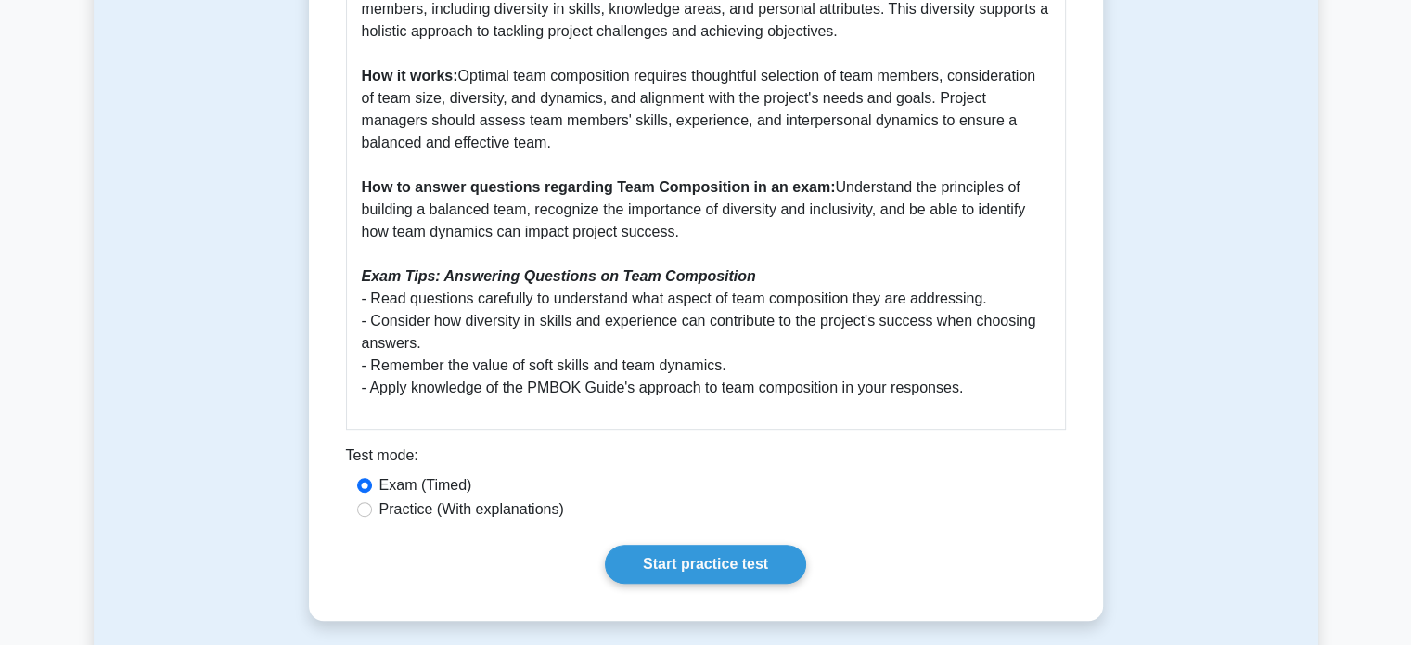  Describe the element at coordinates (410, 75) in the screenshot. I see `b: How it works:` at that location.